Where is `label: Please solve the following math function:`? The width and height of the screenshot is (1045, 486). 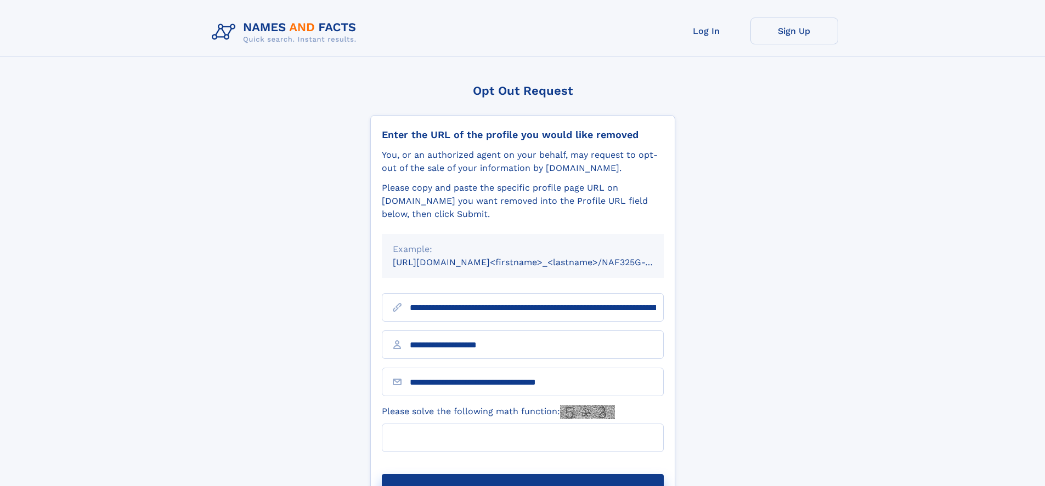 label: Please solve the following math function: is located at coordinates (498, 412).